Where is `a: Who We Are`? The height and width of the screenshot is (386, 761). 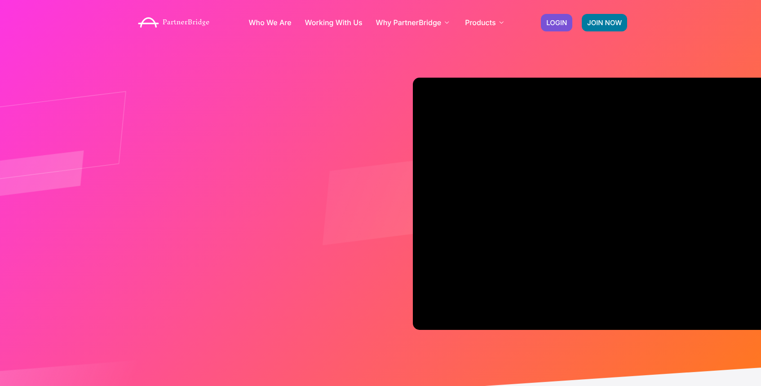 a: Who We Are is located at coordinates (269, 22).